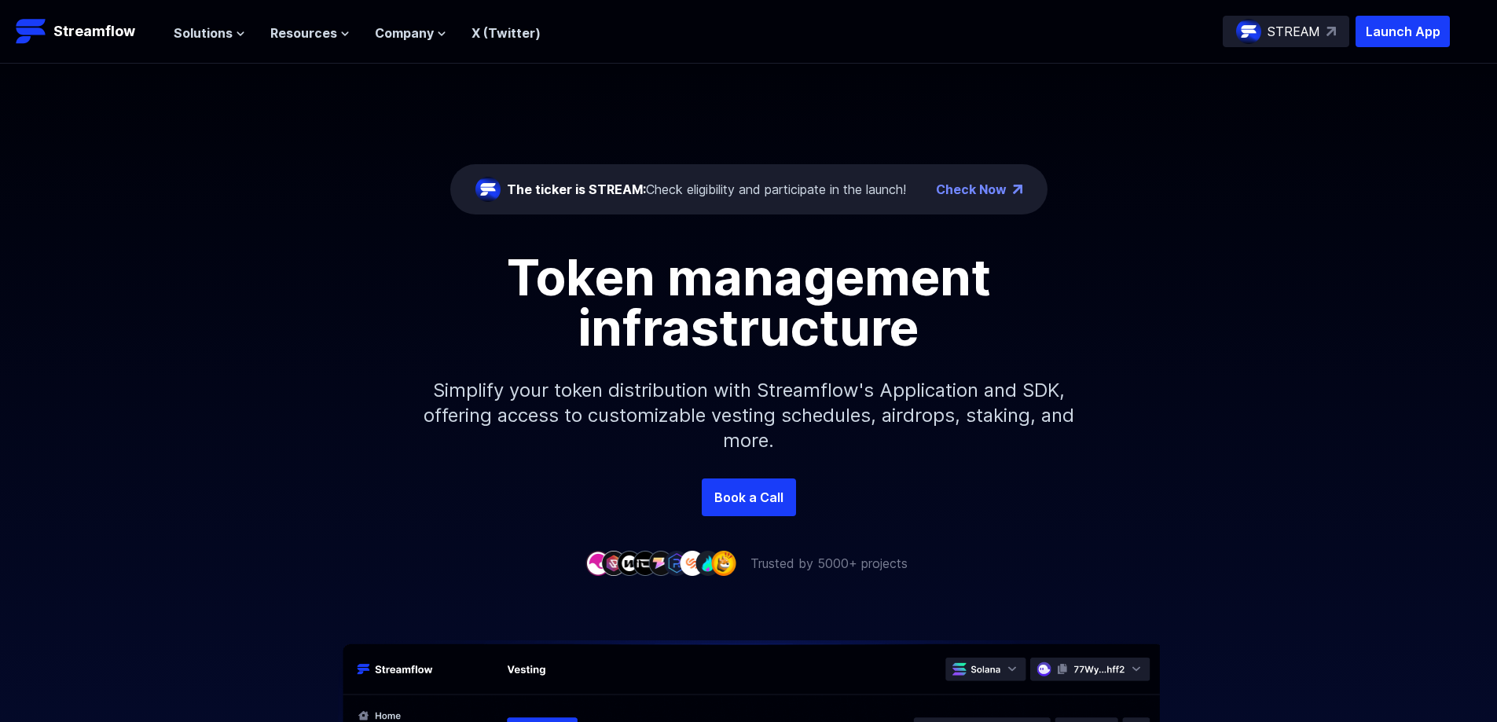 The height and width of the screenshot is (722, 1497). I want to click on button: Solutions, so click(209, 33).